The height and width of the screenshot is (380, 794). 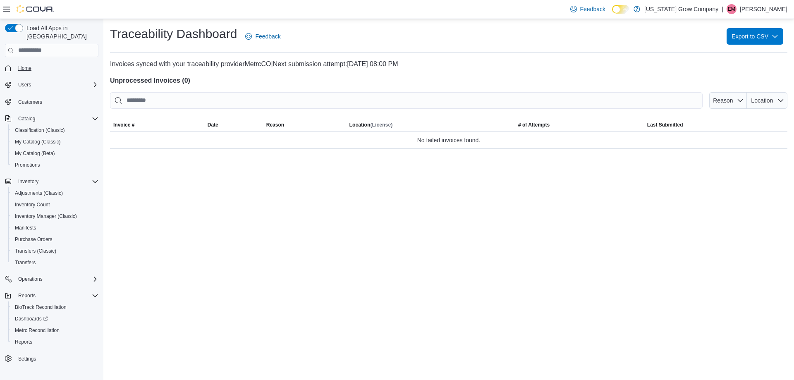 What do you see at coordinates (755, 36) in the screenshot?
I see `span: Export to CSV` at bounding box center [755, 36].